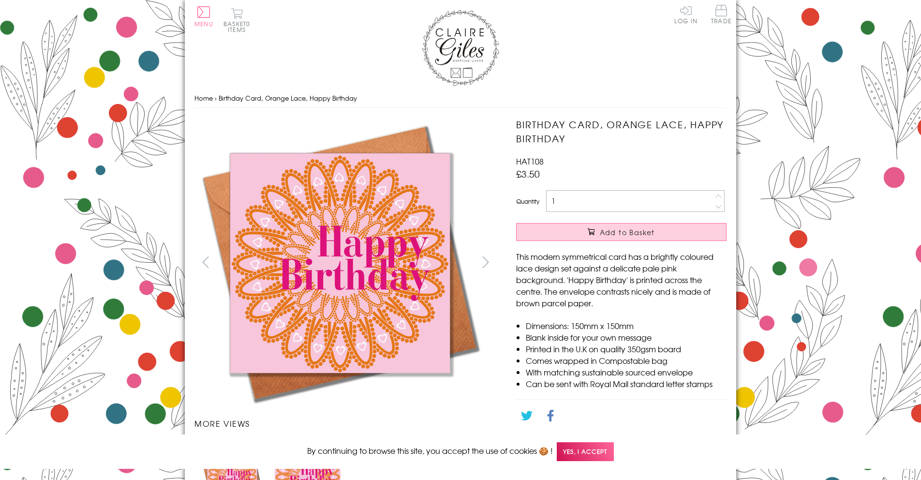 Image resolution: width=921 pixels, height=480 pixels. Describe the element at coordinates (528, 201) in the screenshot. I see `label: Quantity` at that location.